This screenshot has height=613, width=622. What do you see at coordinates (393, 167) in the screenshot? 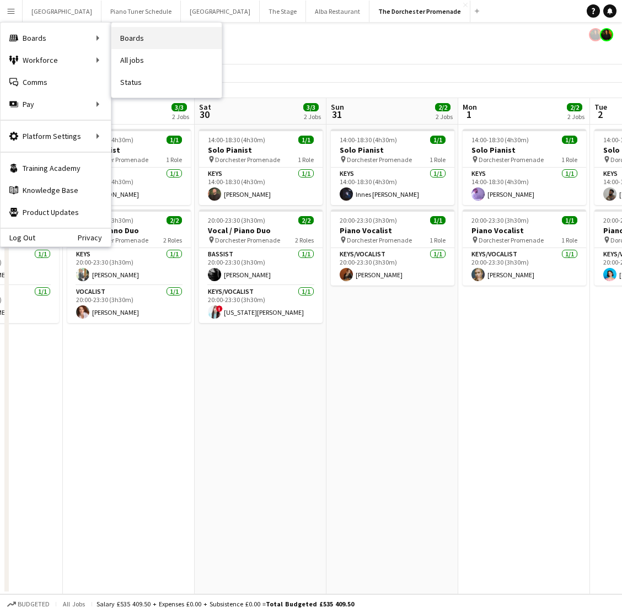
I see `div: 14:00-18:30 (4h30m)1/1Solo Pianist Dorchester Promenade1 RoleKeys1/114:00-18:30 (4h30m)Innes [PER...` at bounding box center [393, 167].